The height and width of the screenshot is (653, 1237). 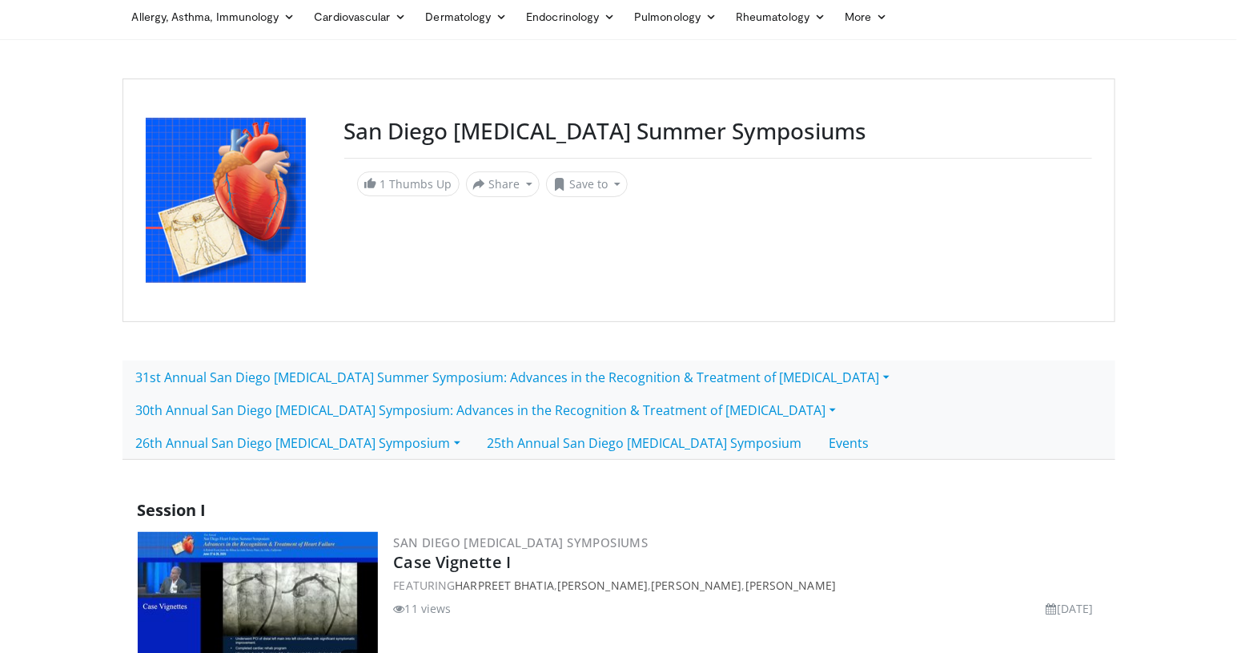 I want to click on a: More, so click(x=866, y=17).